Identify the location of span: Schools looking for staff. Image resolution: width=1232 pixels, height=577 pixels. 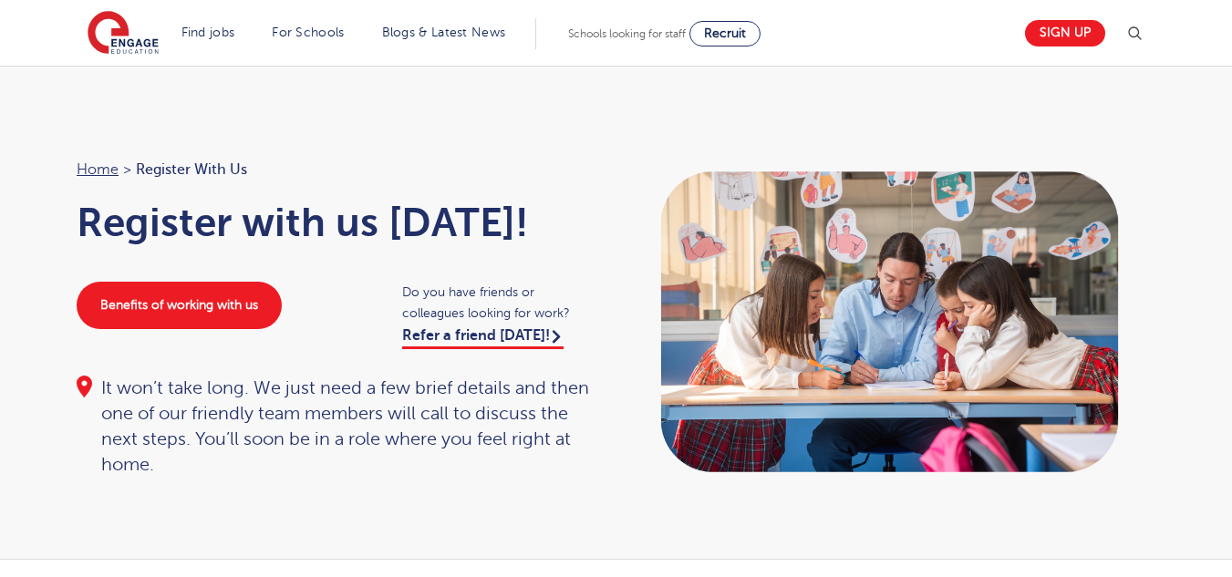
(627, 34).